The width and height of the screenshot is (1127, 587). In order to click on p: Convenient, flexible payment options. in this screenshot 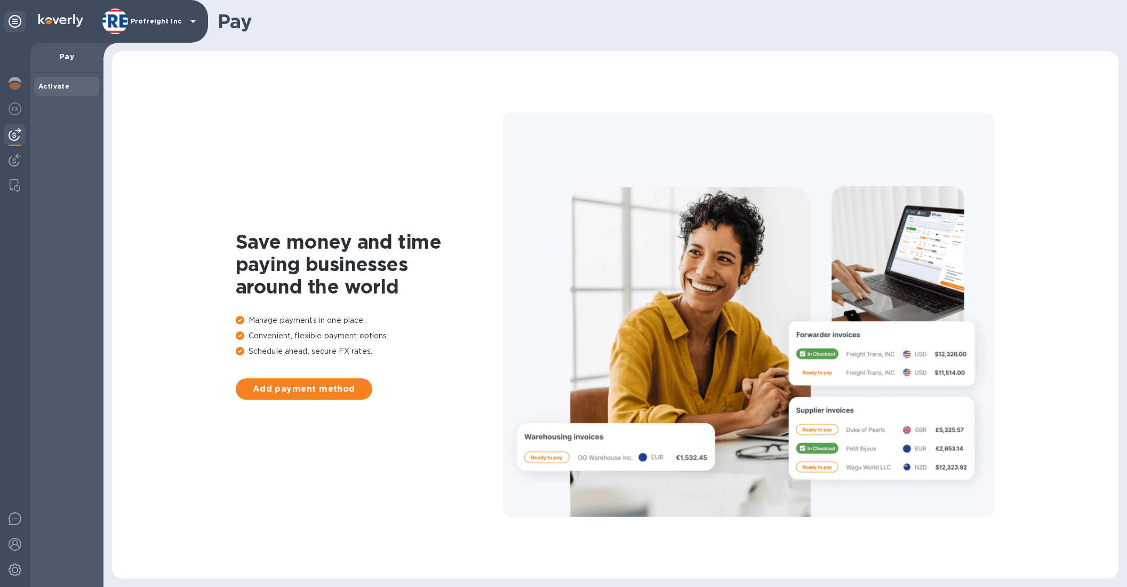, I will do `click(369, 336)`.